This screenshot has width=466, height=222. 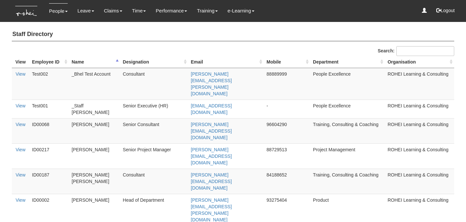 I want to click on th: Organisation : activate to sort column ascending, so click(x=420, y=62).